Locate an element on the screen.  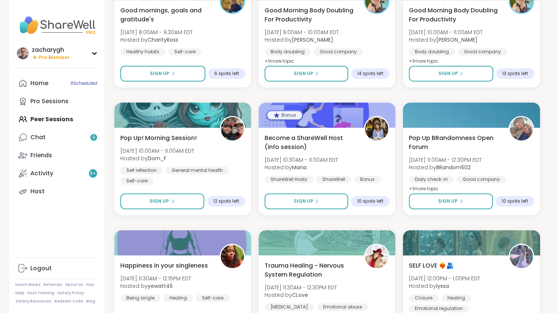
img: BRandom502 is located at coordinates (521, 129).